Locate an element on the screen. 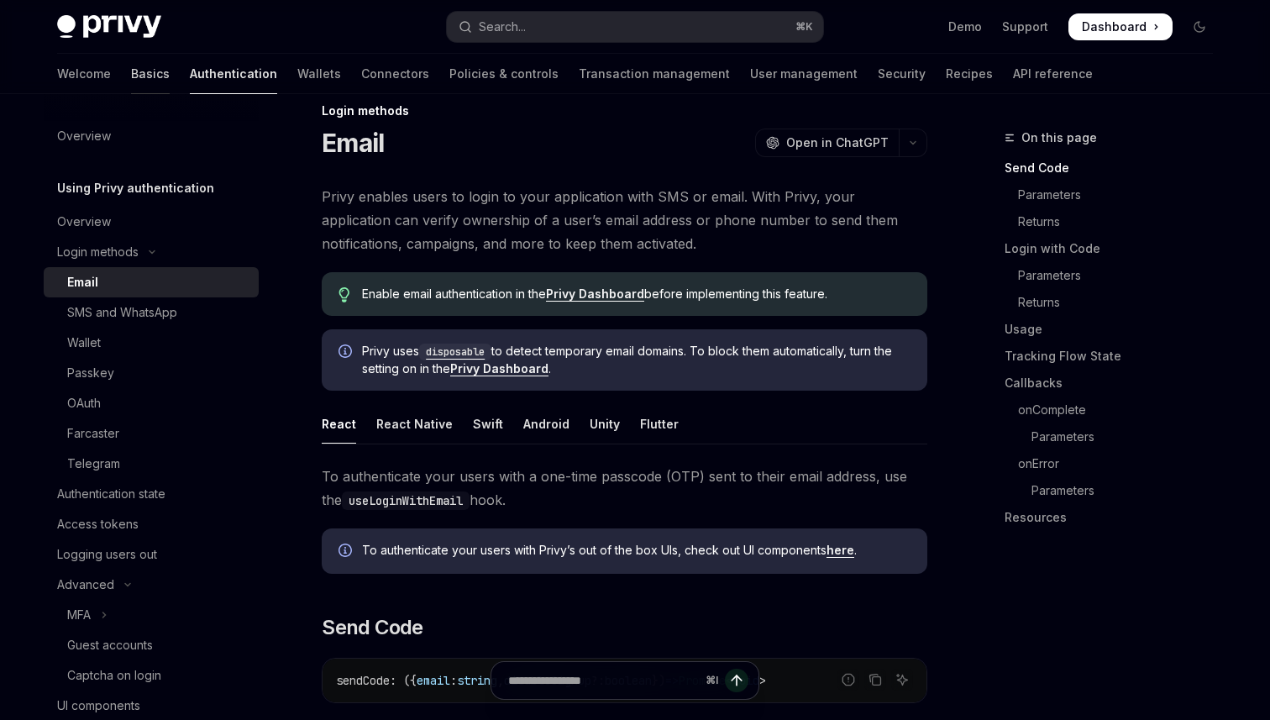 The width and height of the screenshot is (1270, 720). a: Guest accounts is located at coordinates (151, 645).